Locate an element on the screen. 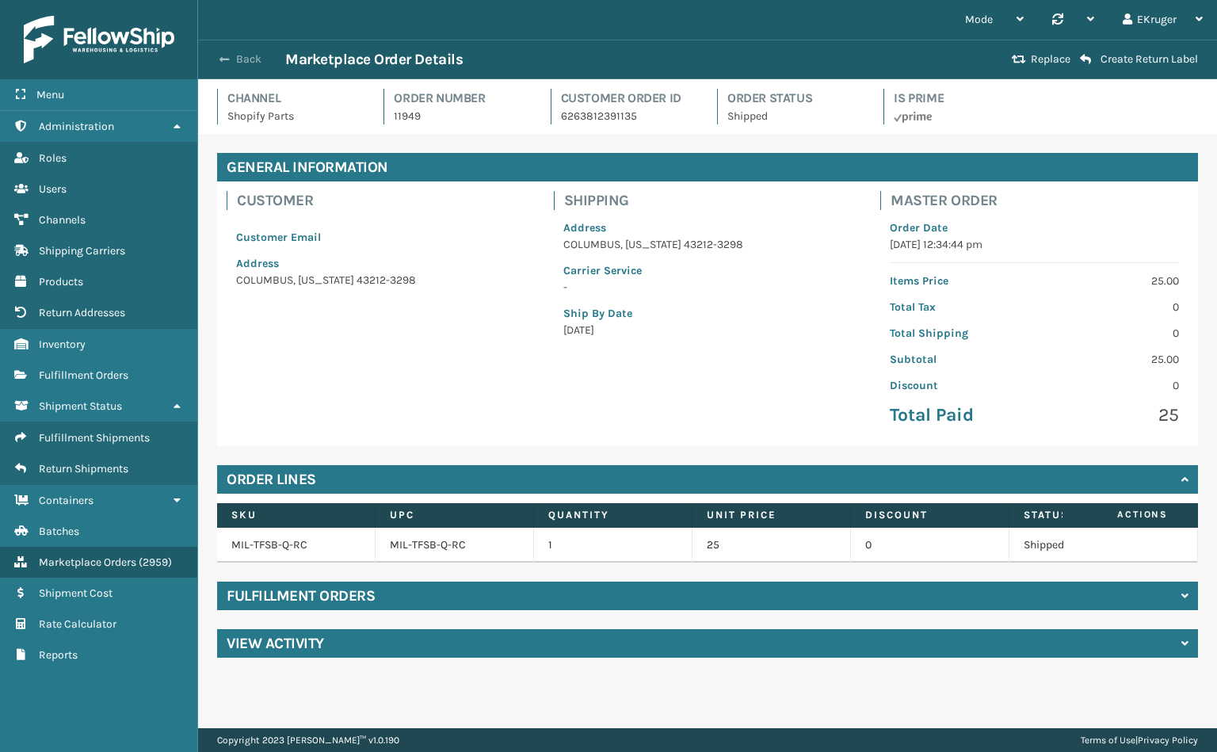  p: Total Shipping is located at coordinates (957, 333).